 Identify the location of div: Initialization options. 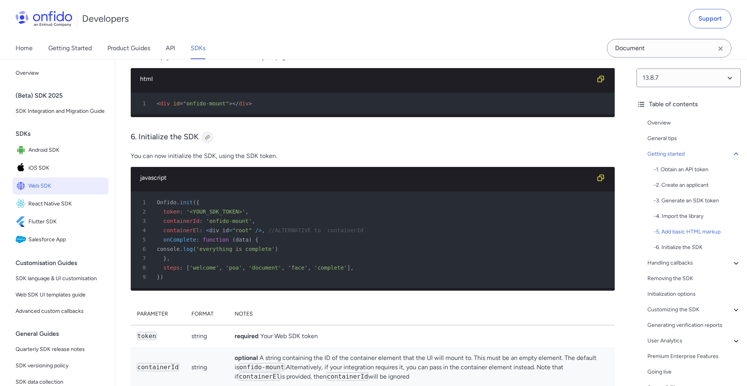
(694, 294).